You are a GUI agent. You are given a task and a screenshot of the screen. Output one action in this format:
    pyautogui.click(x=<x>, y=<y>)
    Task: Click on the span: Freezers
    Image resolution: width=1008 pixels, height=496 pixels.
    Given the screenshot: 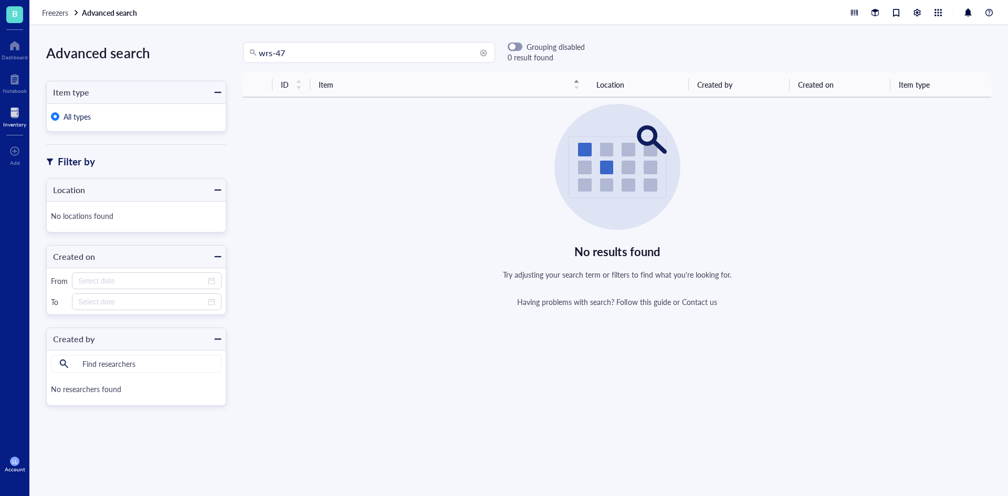 What is the action you would take?
    pyautogui.click(x=55, y=13)
    